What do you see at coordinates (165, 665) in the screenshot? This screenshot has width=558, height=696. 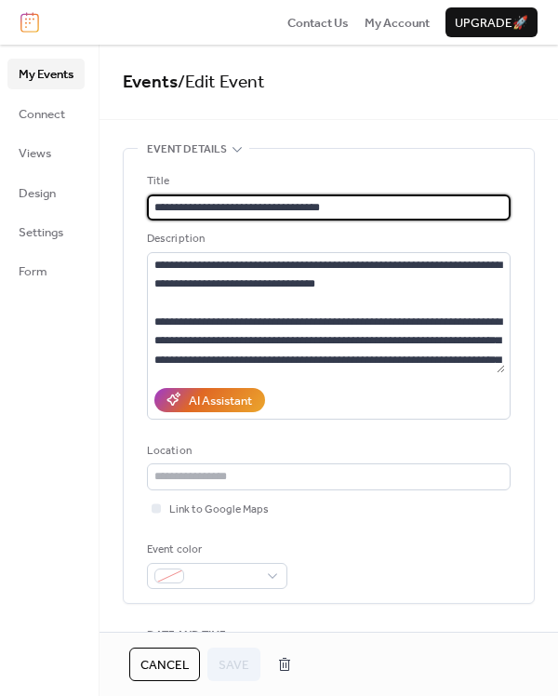 I see `span: Cancel` at bounding box center [165, 665].